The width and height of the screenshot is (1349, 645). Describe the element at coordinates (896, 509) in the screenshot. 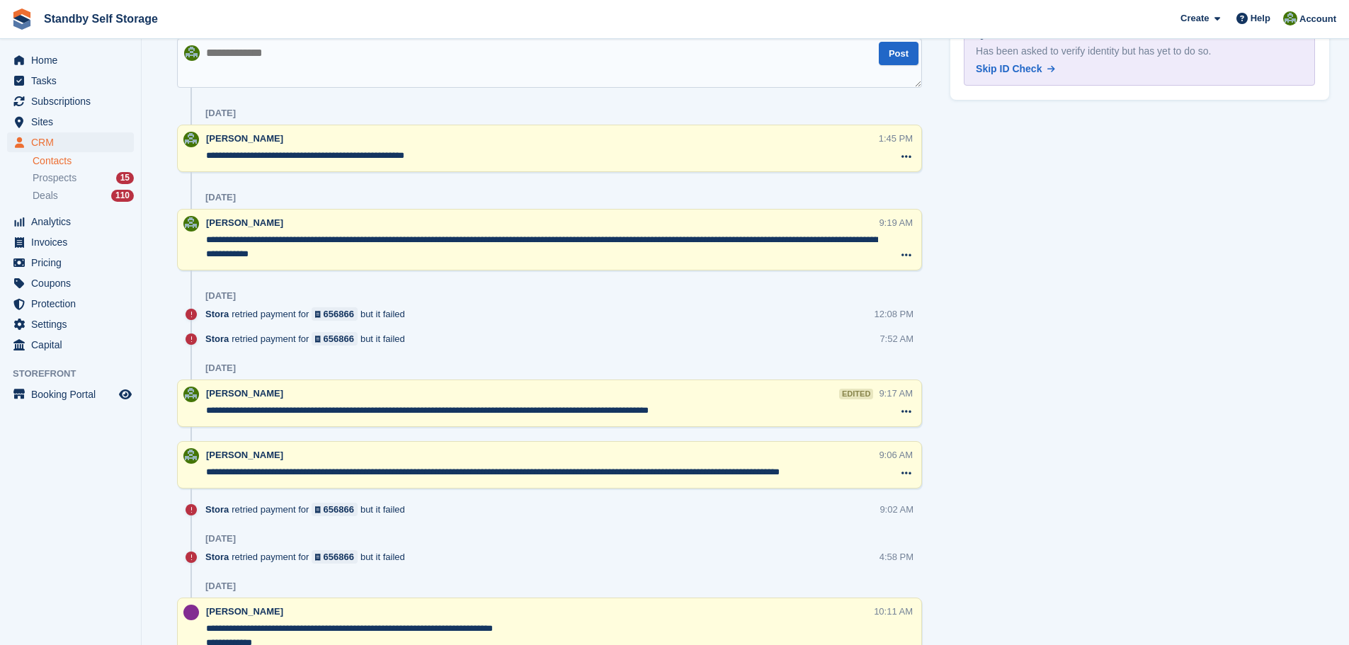

I see `div: 9:02 AM` at that location.